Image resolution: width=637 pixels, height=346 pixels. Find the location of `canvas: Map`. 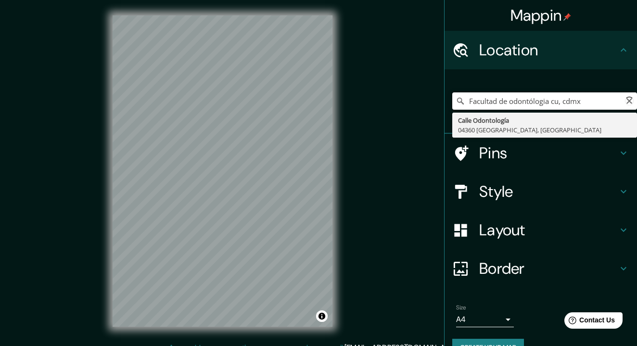

canvas: Map is located at coordinates (222, 171).